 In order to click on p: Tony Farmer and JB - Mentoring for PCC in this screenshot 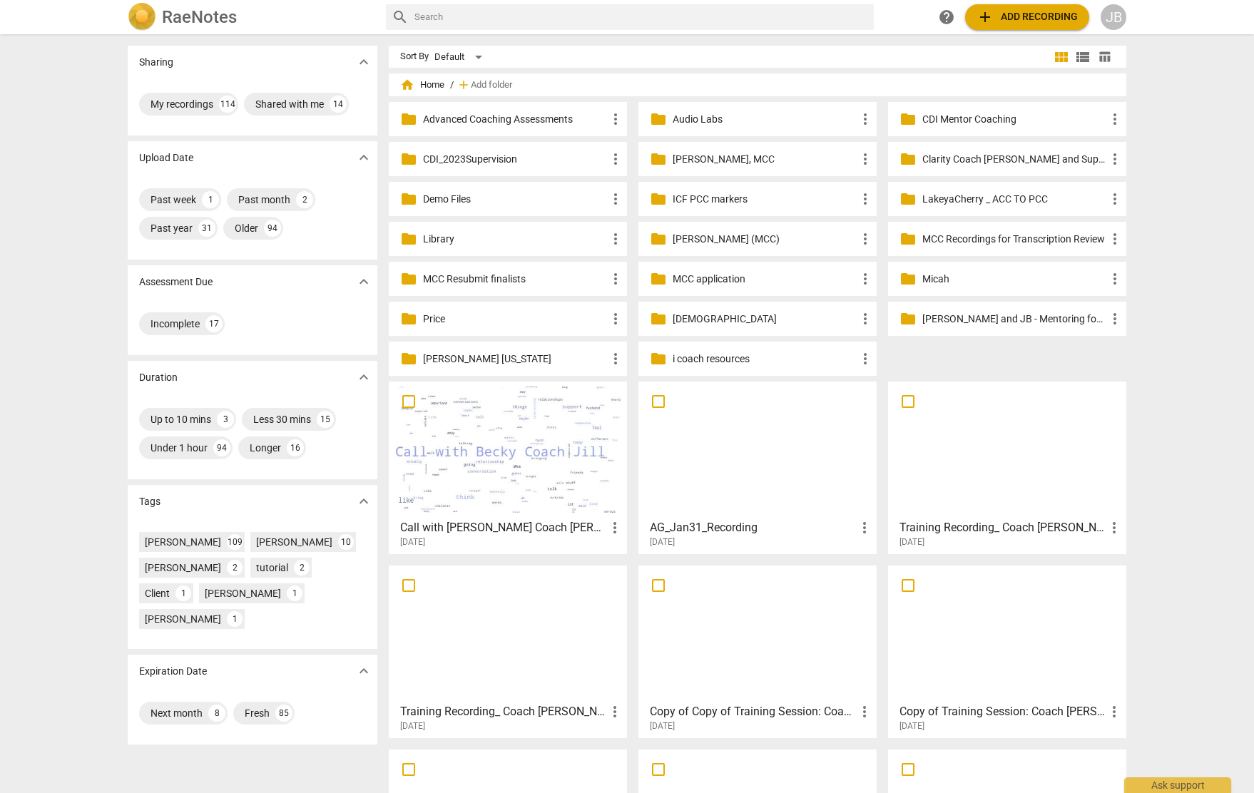, I will do `click(1014, 319)`.